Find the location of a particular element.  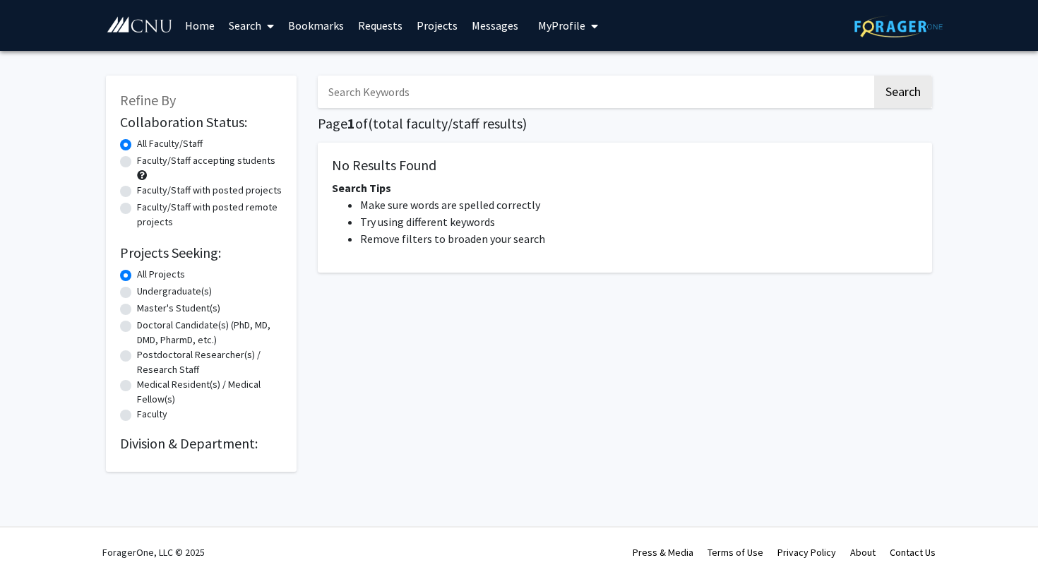

label: Faculty/Staff accepting students is located at coordinates (206, 160).